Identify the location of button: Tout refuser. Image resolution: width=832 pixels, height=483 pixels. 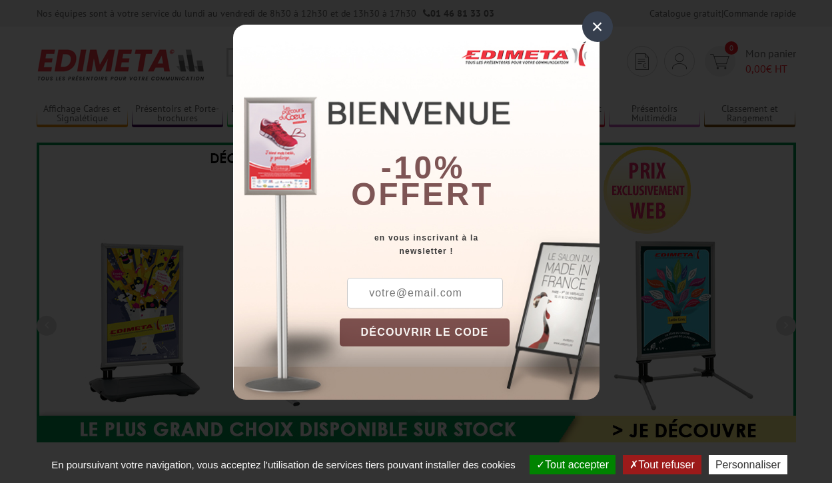
(662, 464).